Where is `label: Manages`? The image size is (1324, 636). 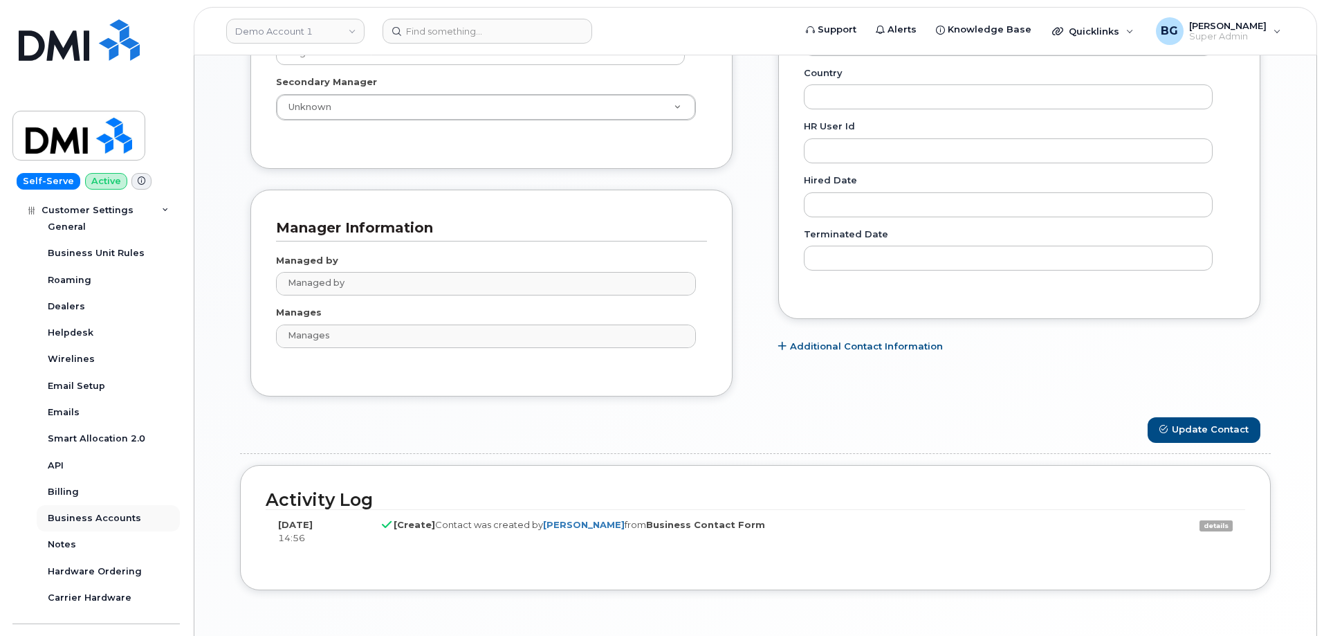 label: Manages is located at coordinates (299, 312).